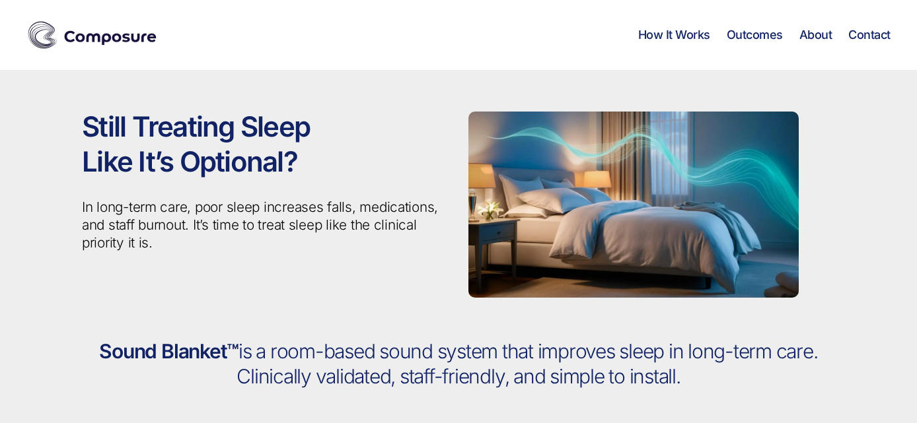  Describe the element at coordinates (265, 144) in the screenshot. I see `h1: Still Treating Sleep Like It’s Optional?` at that location.